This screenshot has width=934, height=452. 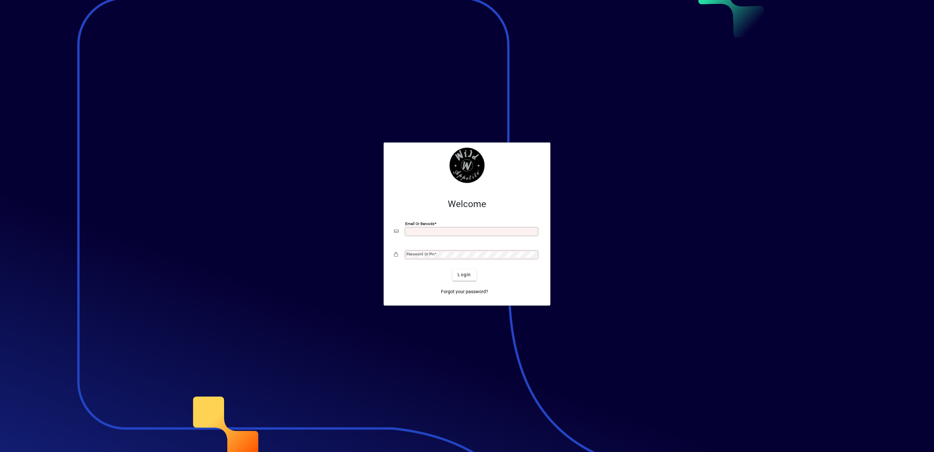 I want to click on span: Login, so click(x=464, y=274).